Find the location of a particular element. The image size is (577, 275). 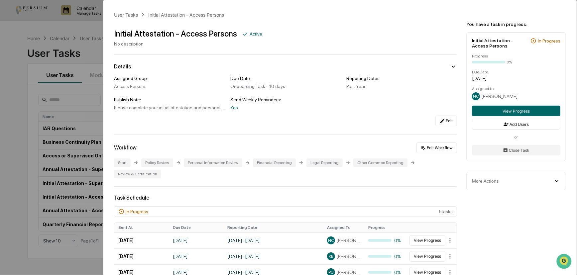

div: No description is located at coordinates (188, 44).